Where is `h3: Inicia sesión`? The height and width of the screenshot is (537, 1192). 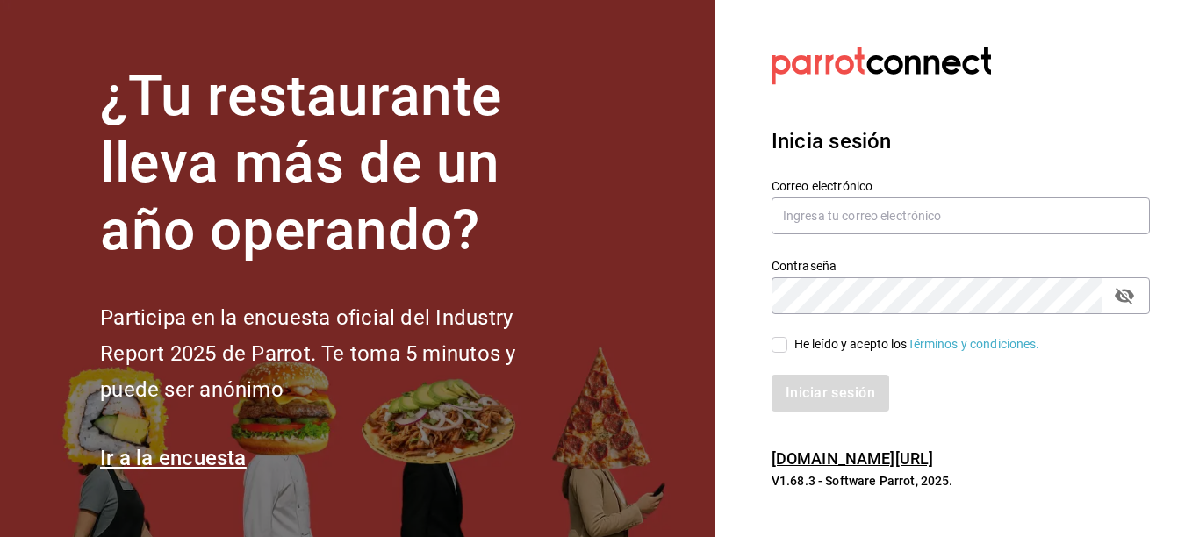 h3: Inicia sesión is located at coordinates (961, 141).